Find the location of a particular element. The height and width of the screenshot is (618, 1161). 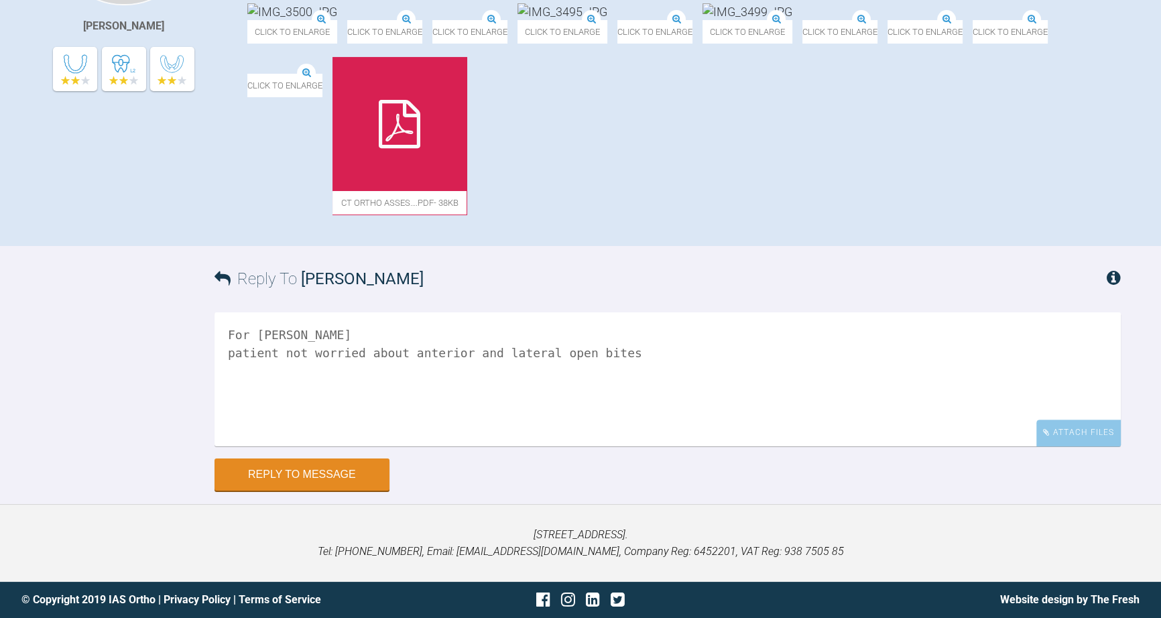

span: CT ortho asses….pdf - 38KB is located at coordinates (399, 202).